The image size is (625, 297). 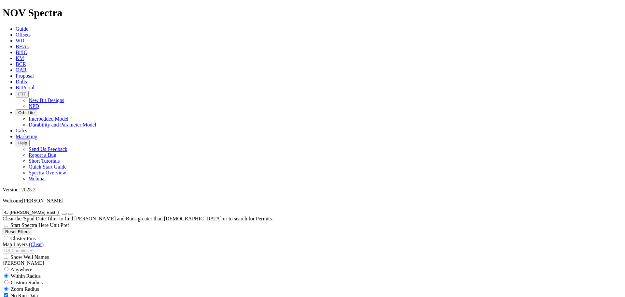 What do you see at coordinates (59, 225) in the screenshot?
I see `span: Unit Pref` at bounding box center [59, 225].